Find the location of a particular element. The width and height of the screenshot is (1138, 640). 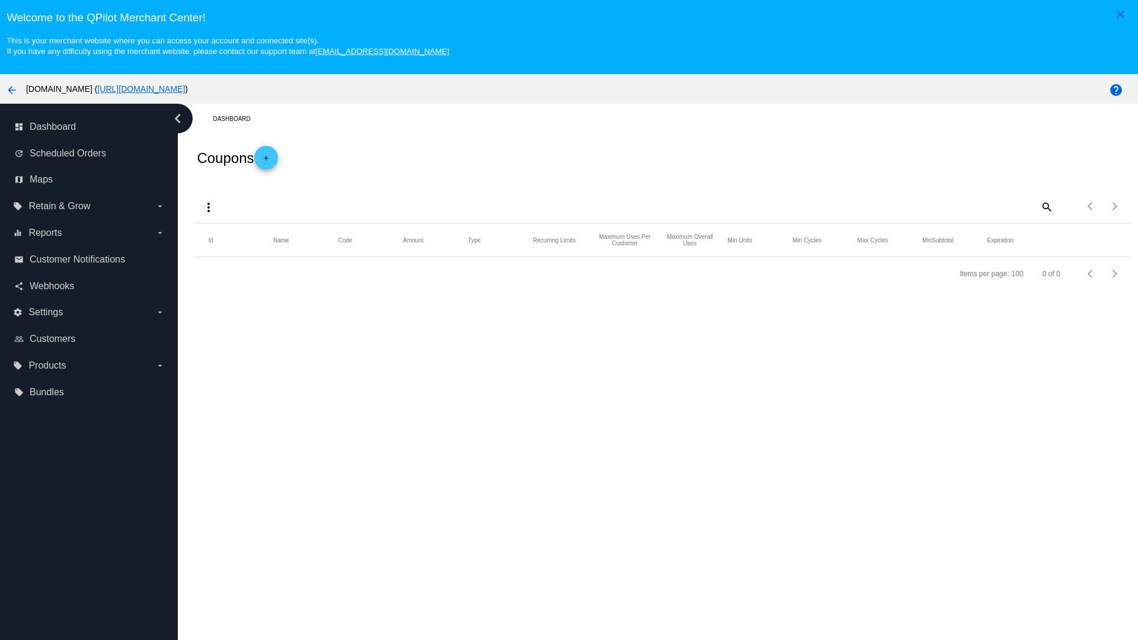

i: dashboard is located at coordinates (19, 127).